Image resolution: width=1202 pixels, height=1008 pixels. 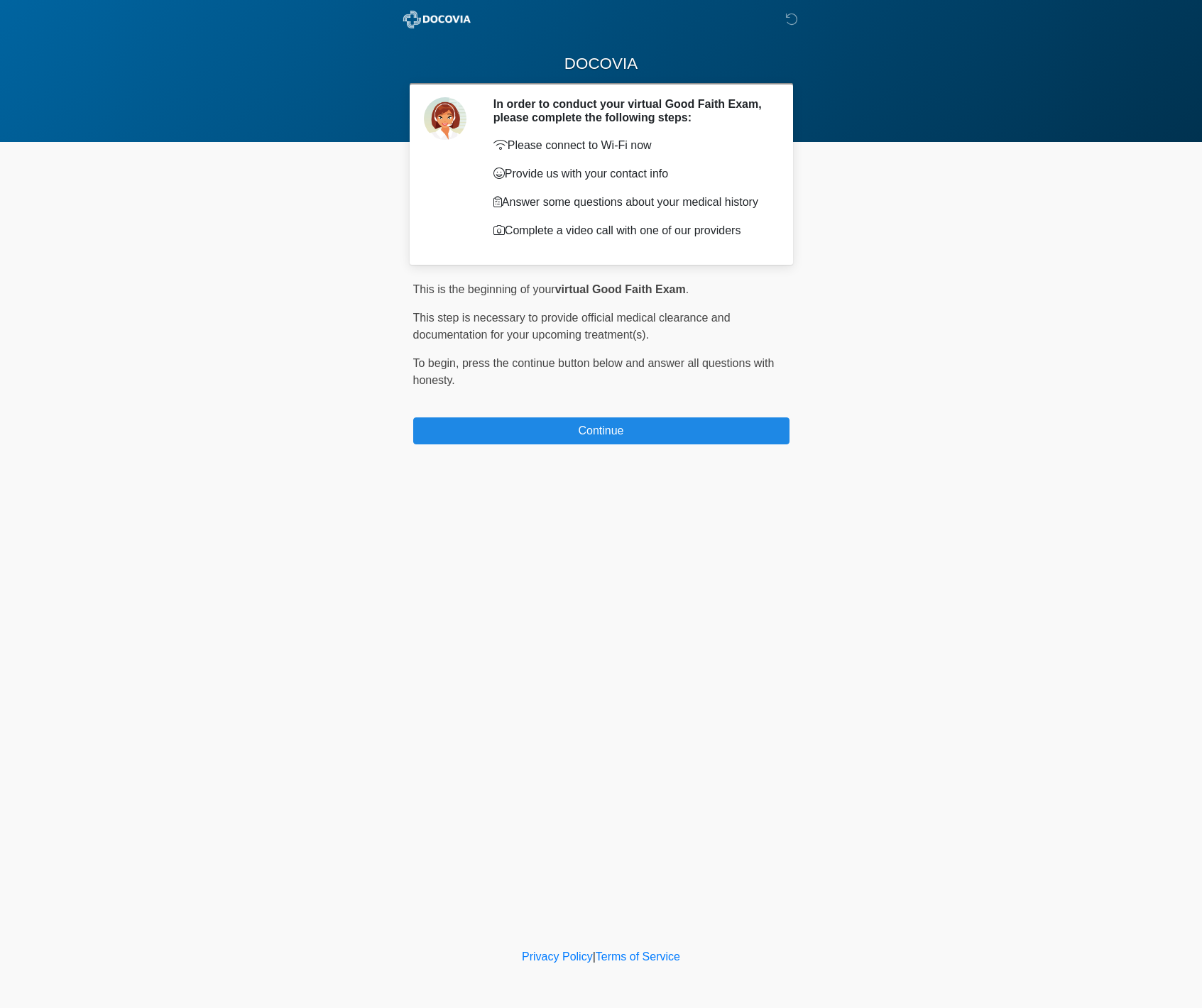 I want to click on img: Agent Avatar, so click(x=445, y=118).